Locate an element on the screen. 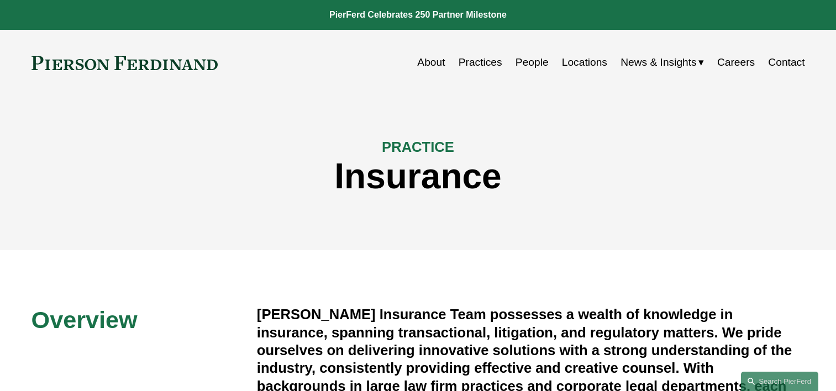 The image size is (836, 391). a: folder dropdown is located at coordinates (662, 62).